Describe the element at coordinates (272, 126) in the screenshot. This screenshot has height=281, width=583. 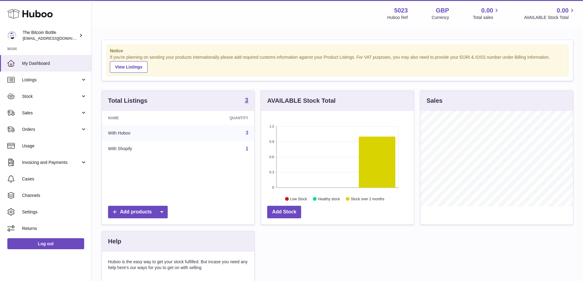
I see `text: 1.2` at that location.